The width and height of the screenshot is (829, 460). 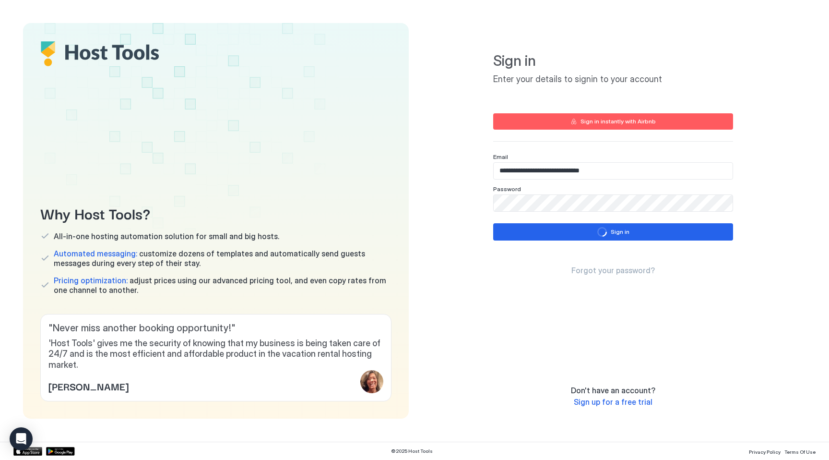 What do you see at coordinates (91, 280) in the screenshot?
I see `span: Pricing optimization:` at bounding box center [91, 280].